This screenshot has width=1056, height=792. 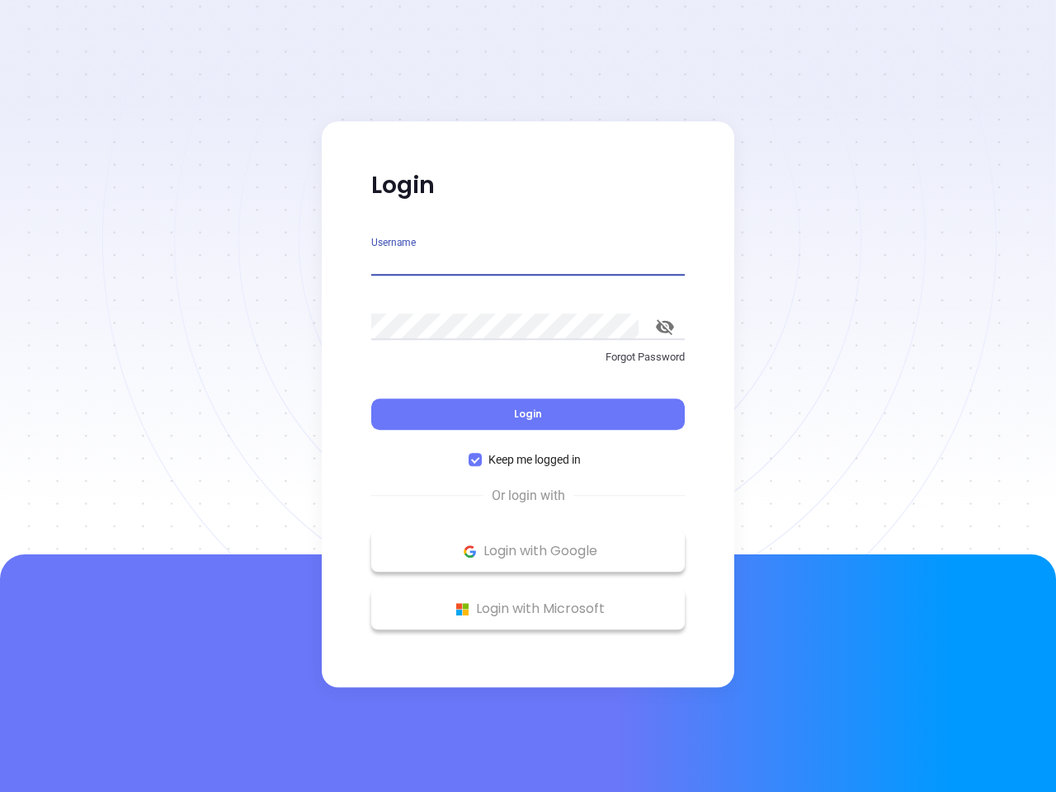 What do you see at coordinates (528, 496) in the screenshot?
I see `span: Or login with` at bounding box center [528, 496].